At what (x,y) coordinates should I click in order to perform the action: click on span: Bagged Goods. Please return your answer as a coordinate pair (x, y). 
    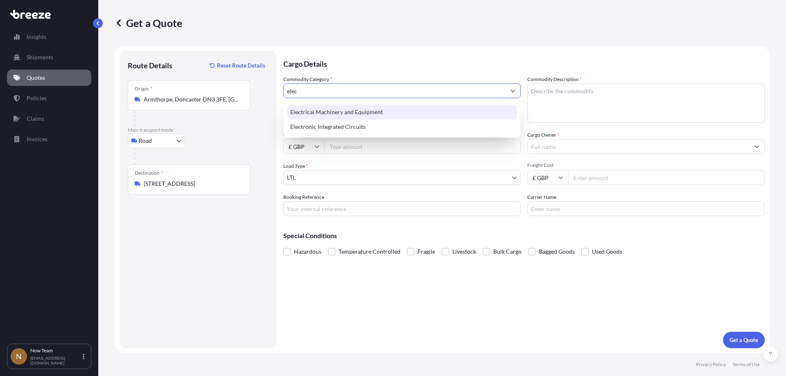
    Looking at the image, I should click on (557, 252).